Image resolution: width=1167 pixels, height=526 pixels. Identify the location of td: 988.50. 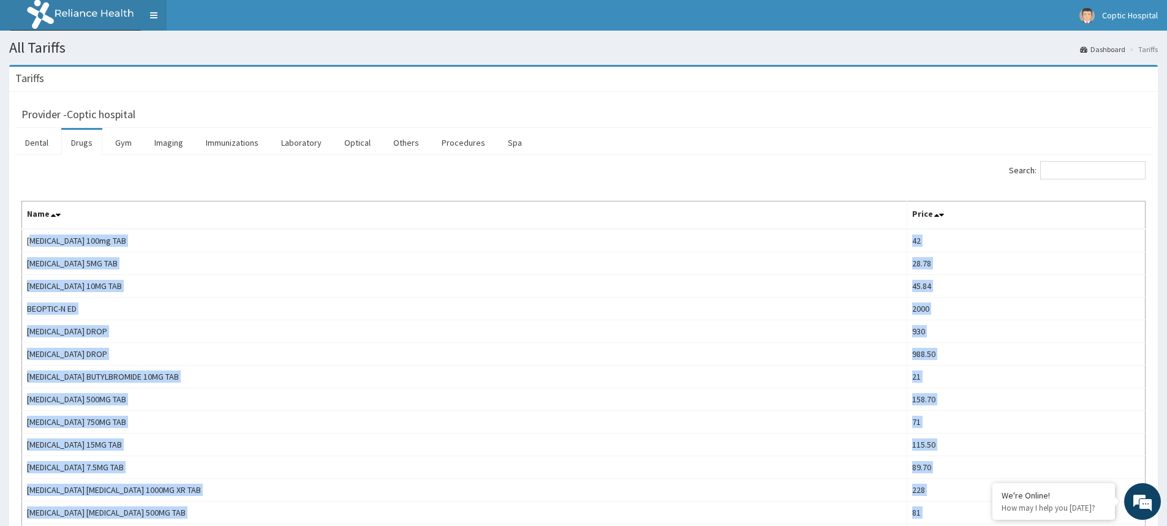
(1026, 354).